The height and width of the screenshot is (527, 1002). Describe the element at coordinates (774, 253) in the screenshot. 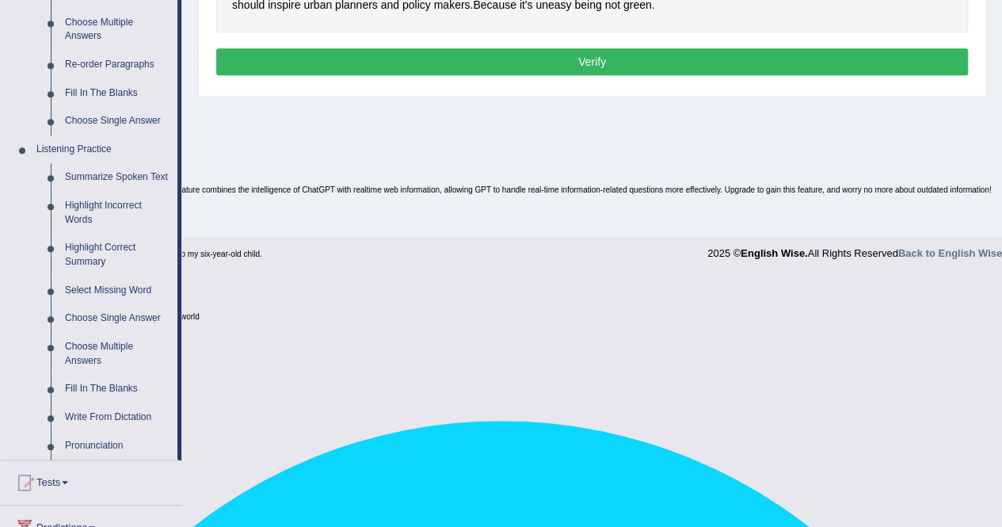

I see `strong: English Wise.` at that location.